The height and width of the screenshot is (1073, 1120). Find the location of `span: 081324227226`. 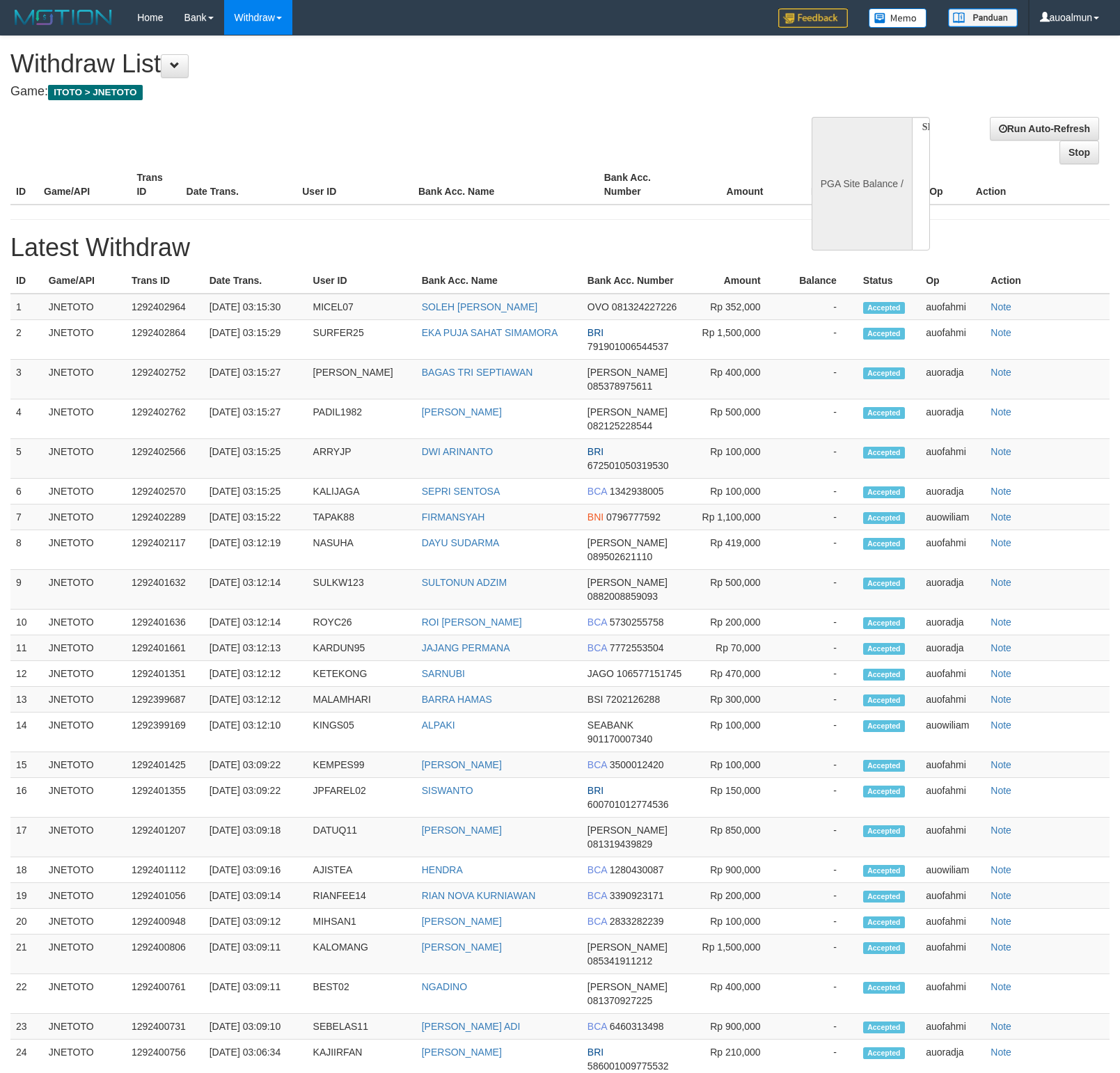

span: 081324227226 is located at coordinates (644, 307).